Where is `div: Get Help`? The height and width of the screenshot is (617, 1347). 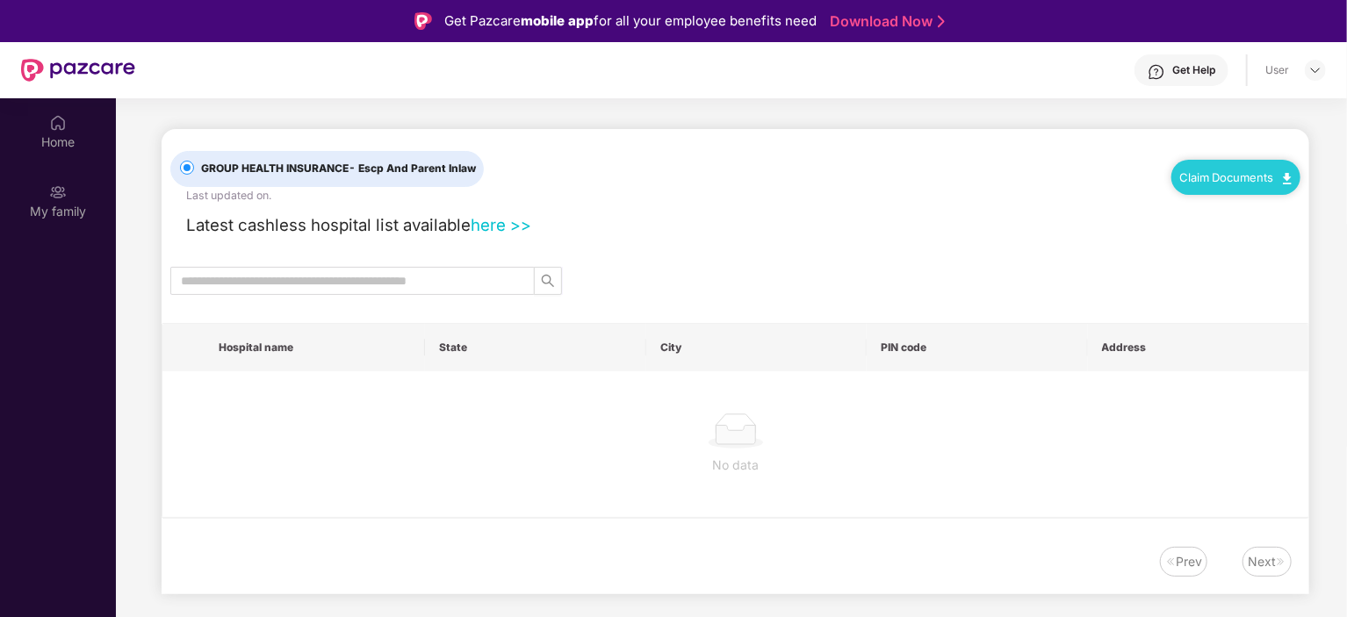
div: Get Help is located at coordinates (1193, 70).